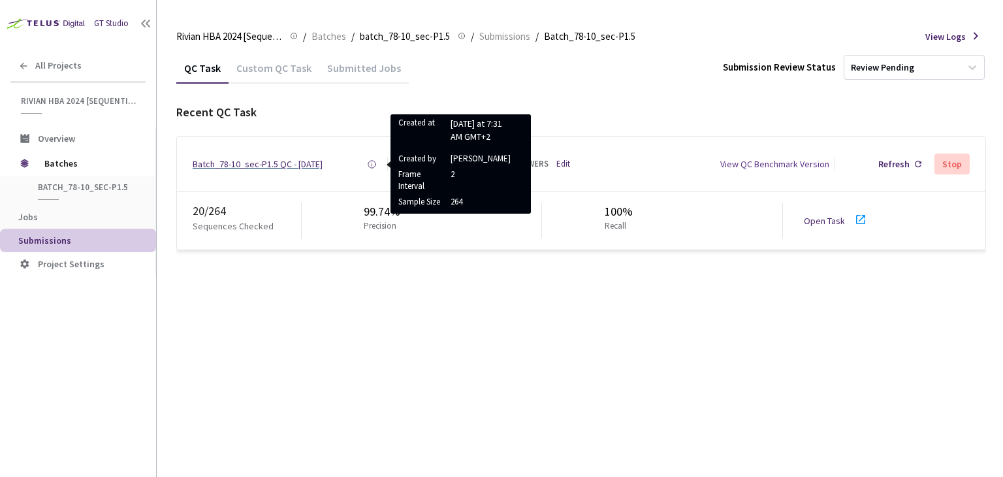 The image size is (1003, 477). I want to click on span: 2, so click(481, 180).